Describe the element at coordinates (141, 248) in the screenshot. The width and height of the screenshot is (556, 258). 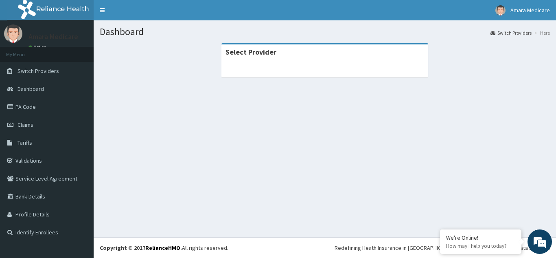
I see `strong: Copyright © 2017 .` at that location.